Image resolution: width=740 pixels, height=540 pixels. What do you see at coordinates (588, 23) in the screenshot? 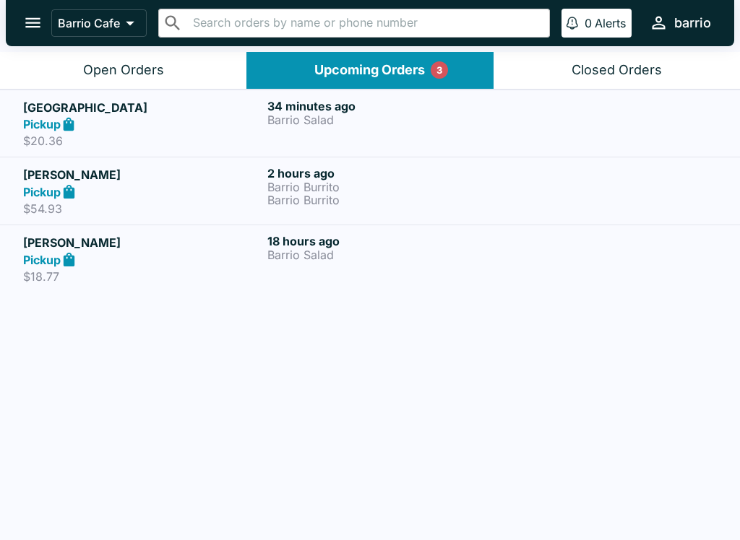
I see `p: 0` at bounding box center [588, 23].